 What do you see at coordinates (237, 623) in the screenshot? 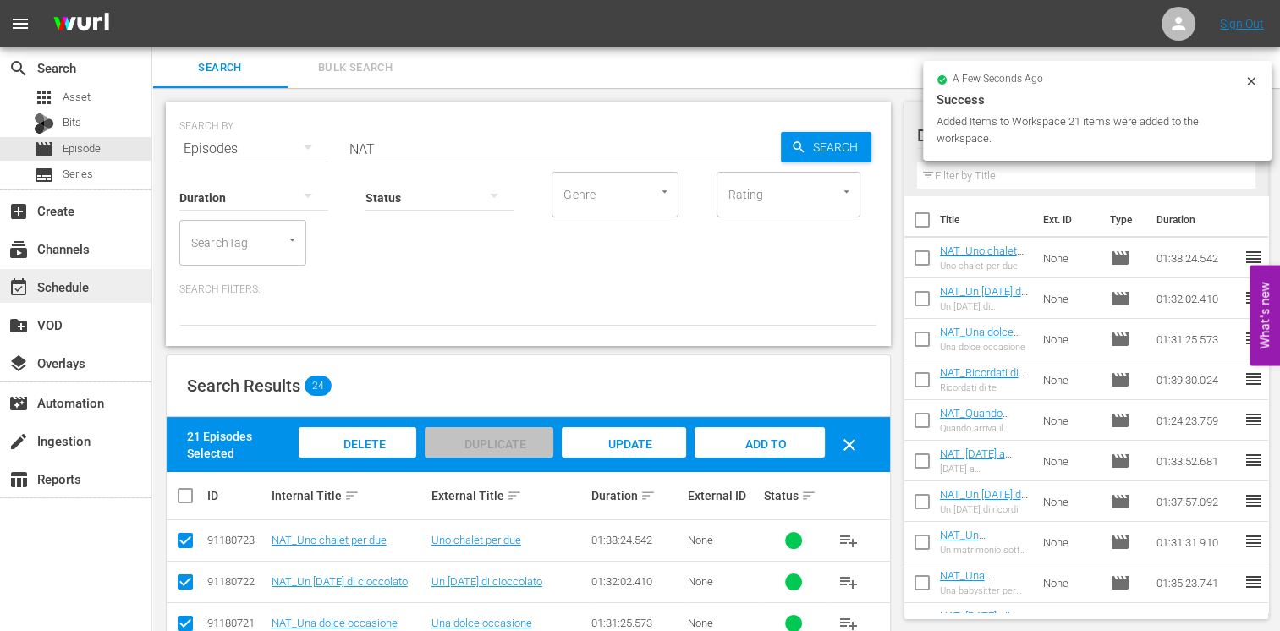
I see `div: 91180721` at bounding box center [237, 623].